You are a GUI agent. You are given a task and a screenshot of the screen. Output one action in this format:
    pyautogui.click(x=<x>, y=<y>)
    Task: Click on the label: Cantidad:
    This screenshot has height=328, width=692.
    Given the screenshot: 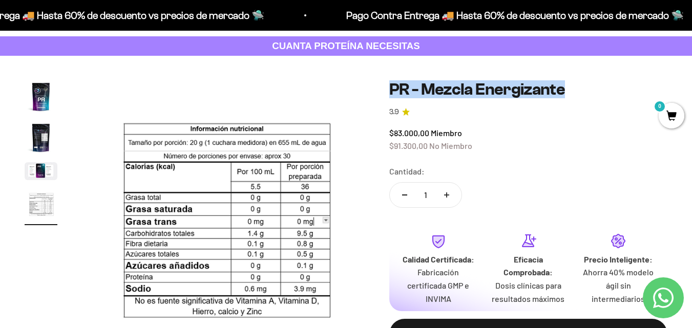 What is the action you would take?
    pyautogui.click(x=407, y=172)
    